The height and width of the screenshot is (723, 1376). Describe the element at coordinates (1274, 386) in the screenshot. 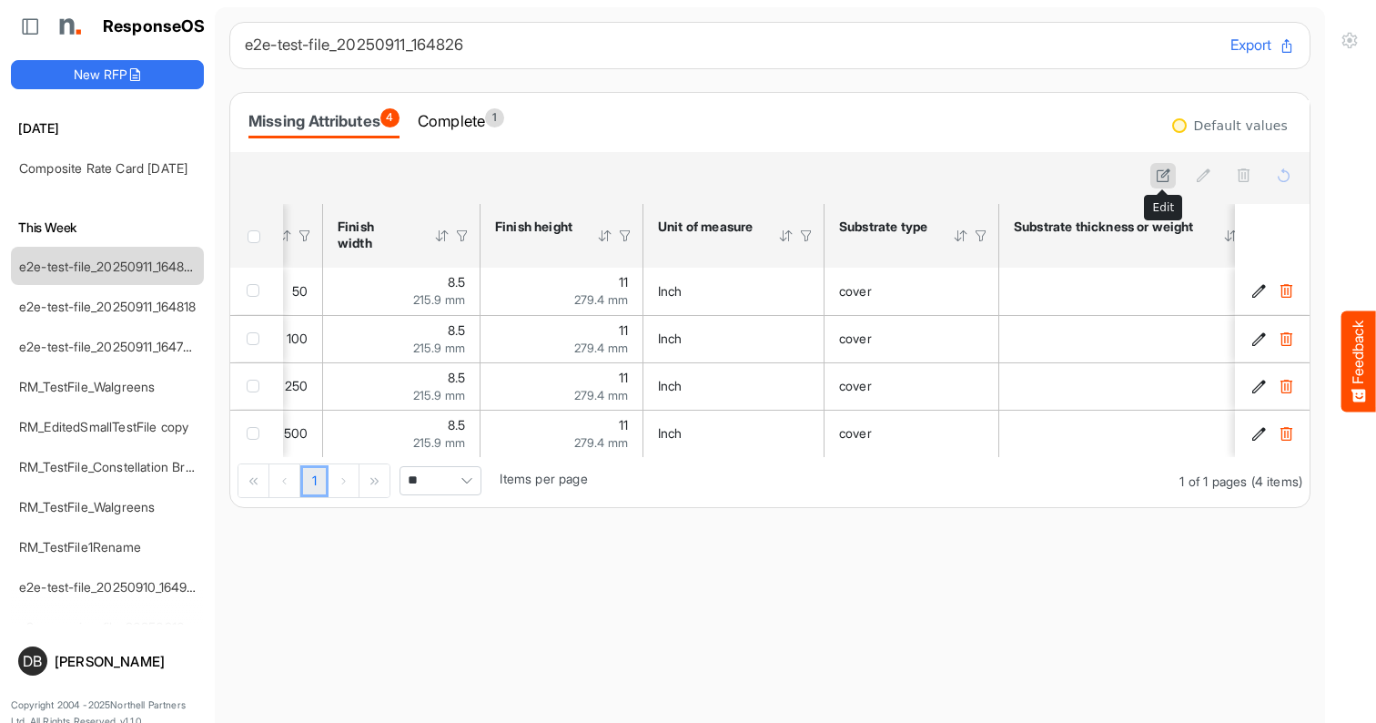

I see `td: 1dd55d5c-9fe4-4344-94ba-c21c4b21c9ce is template cell Column Header` at that location.